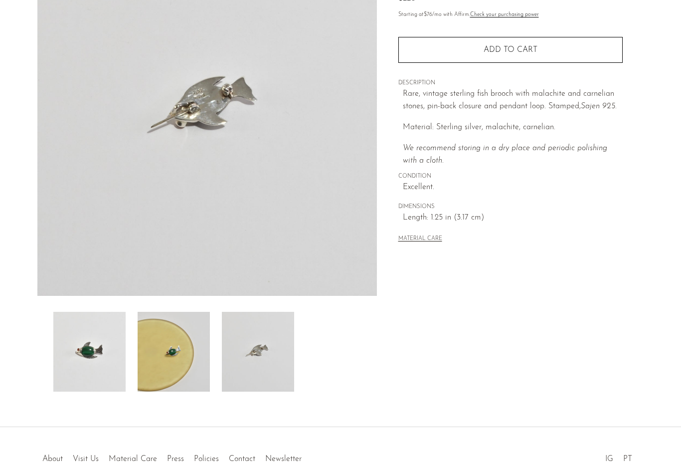 The image size is (681, 474). What do you see at coordinates (513, 218) in the screenshot?
I see `span: Length: 1.25 in (3.17 cm)` at bounding box center [513, 218].